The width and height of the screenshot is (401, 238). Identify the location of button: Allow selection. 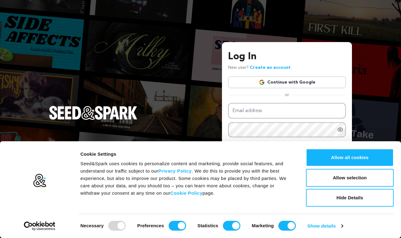
(350, 178).